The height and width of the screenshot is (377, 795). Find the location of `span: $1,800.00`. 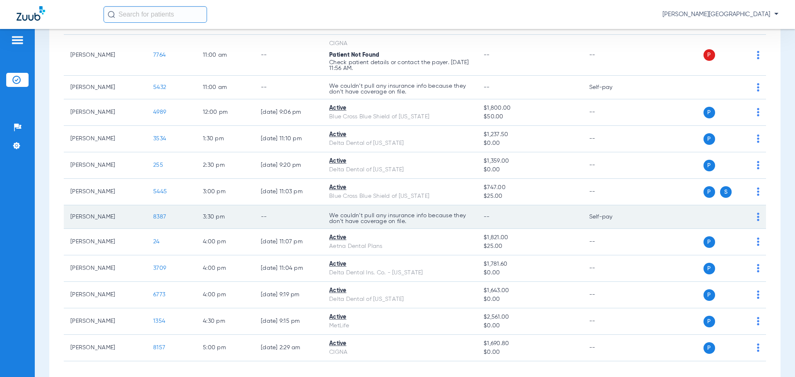

span: $1,800.00 is located at coordinates (530, 108).